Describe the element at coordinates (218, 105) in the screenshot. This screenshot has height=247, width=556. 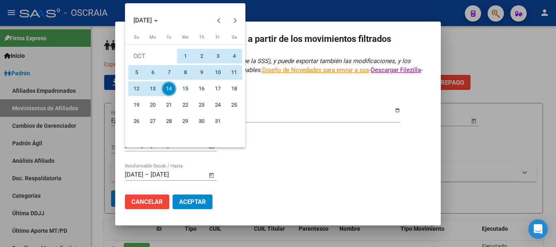
I see `span: 24` at that location.